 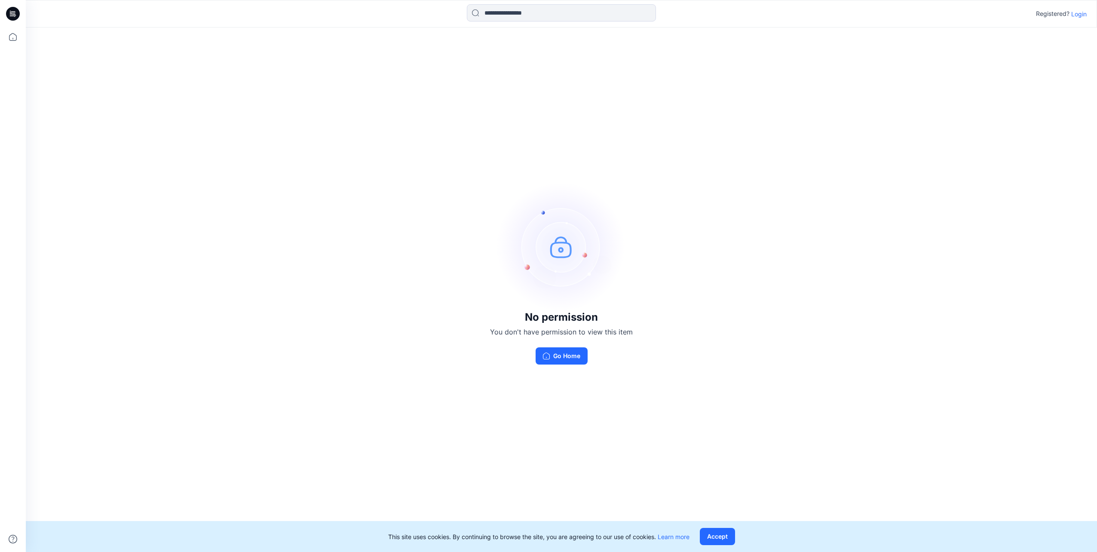 I want to click on button: Go Home, so click(x=561, y=356).